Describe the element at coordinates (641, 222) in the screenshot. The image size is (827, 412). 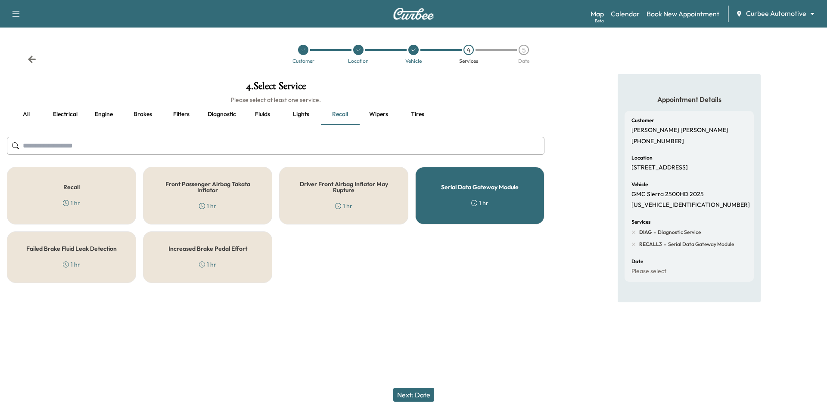
I see `h6: Services` at that location.